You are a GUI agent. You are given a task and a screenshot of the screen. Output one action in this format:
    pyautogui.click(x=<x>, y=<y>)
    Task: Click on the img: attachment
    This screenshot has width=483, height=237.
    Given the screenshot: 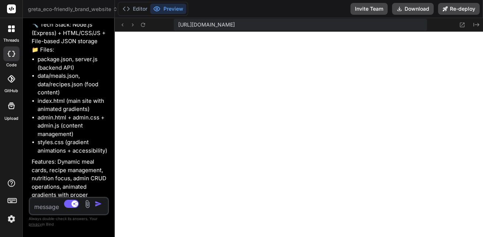 What is the action you would take?
    pyautogui.click(x=87, y=204)
    